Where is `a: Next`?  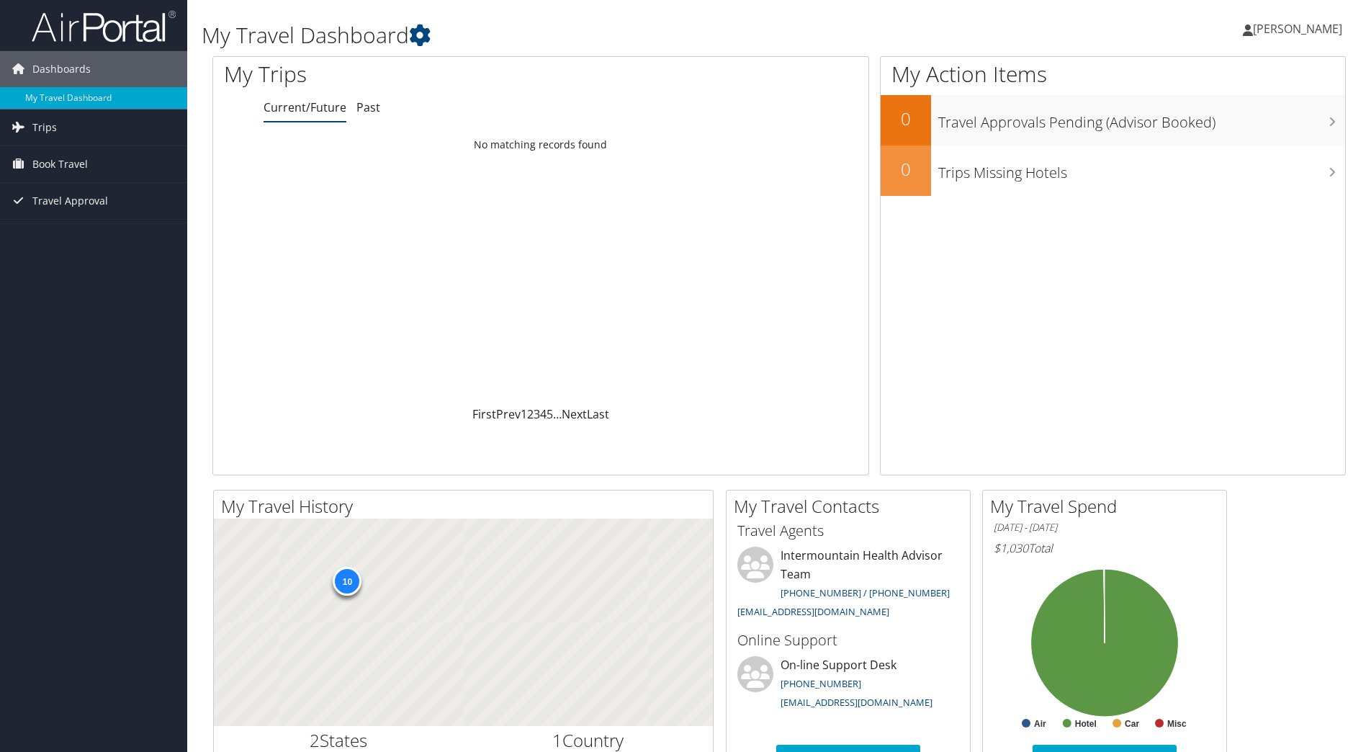 a: Next is located at coordinates (574, 414).